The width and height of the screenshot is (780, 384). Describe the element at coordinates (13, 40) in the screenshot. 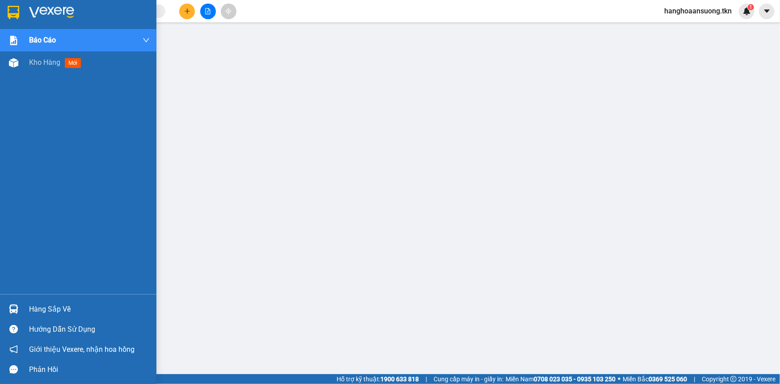

I see `img: solution-icon` at that location.